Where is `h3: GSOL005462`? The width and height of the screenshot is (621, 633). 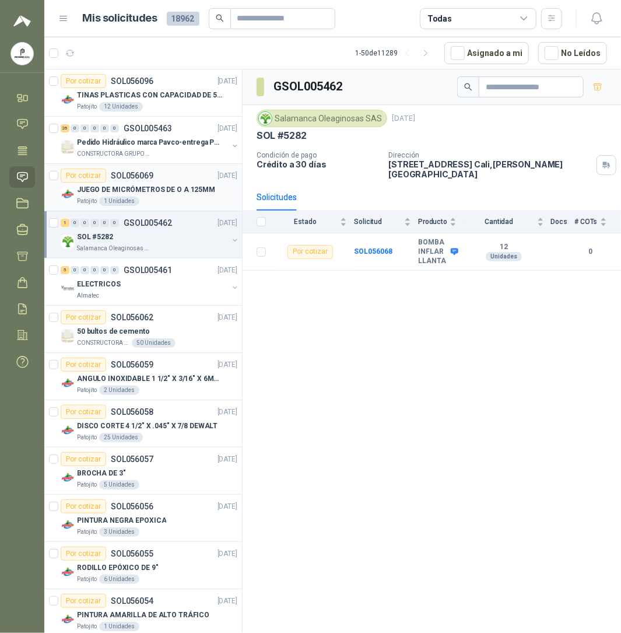
h3: GSOL005462 is located at coordinates (308, 86).